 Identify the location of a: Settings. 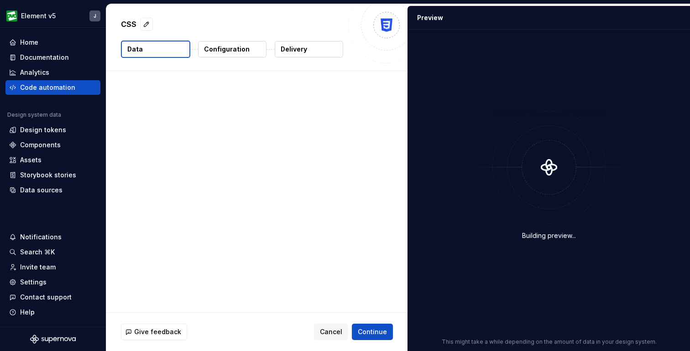
(53, 283).